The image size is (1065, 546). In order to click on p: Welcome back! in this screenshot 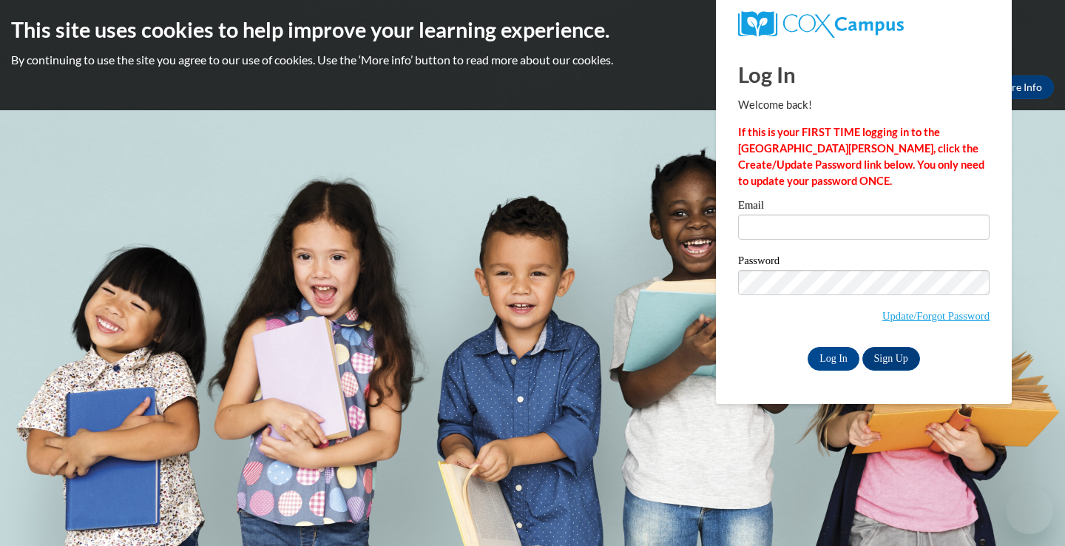, I will do `click(864, 105)`.